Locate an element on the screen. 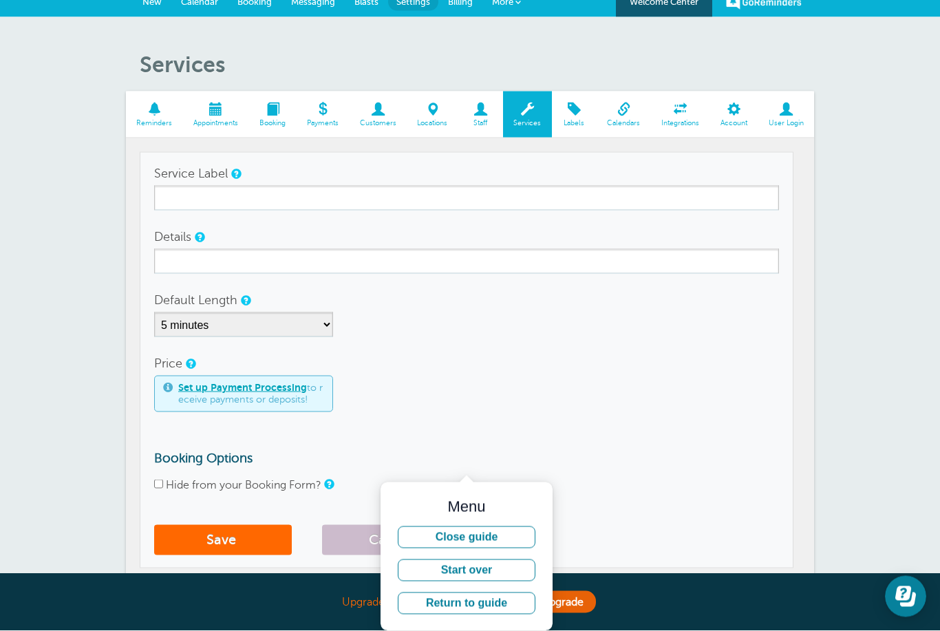 The height and width of the screenshot is (631, 940). a: Booking is located at coordinates (272, 114).